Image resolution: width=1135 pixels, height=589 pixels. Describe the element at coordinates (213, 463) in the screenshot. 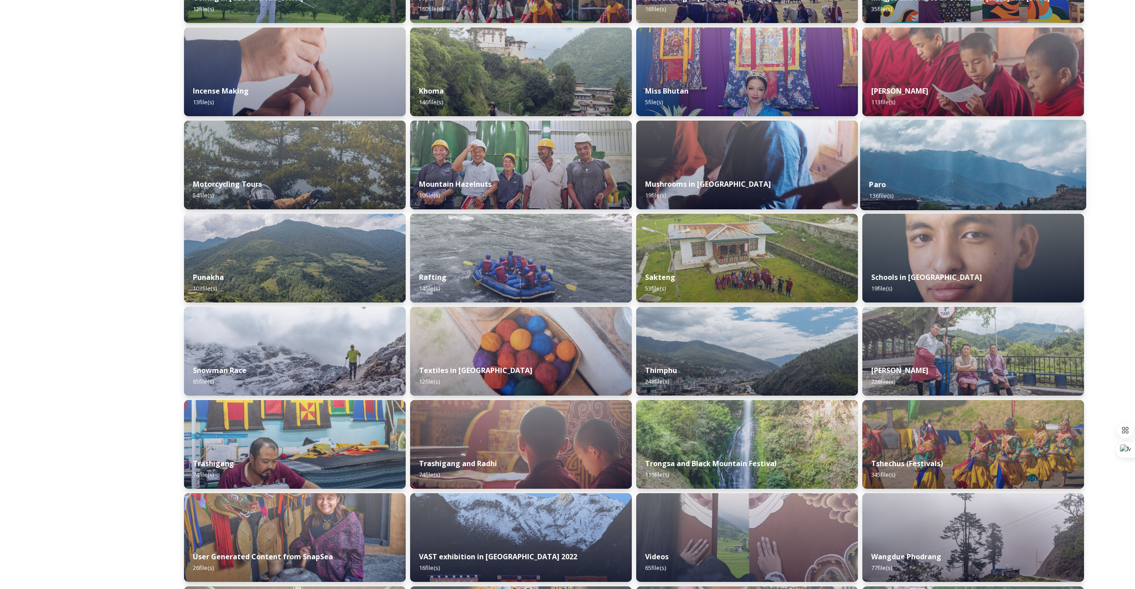

I see `strong: Trashigang` at that location.